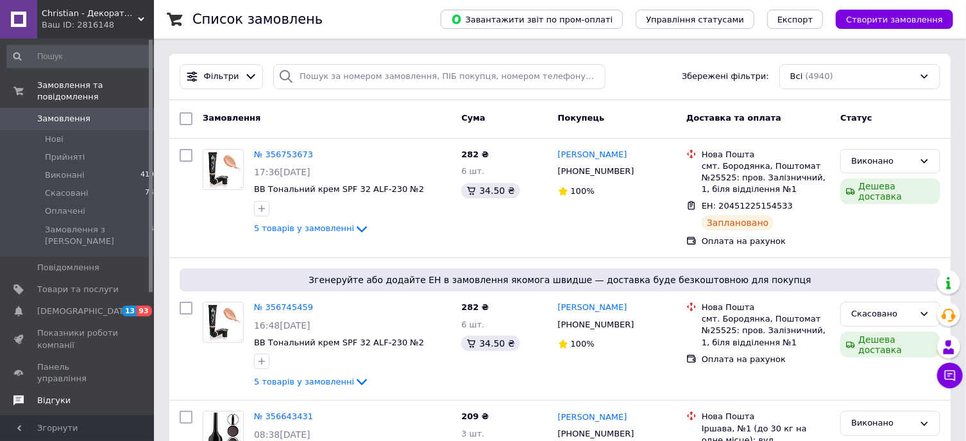  What do you see at coordinates (950, 375) in the screenshot?
I see `button: Чат з покупцем` at bounding box center [950, 375].